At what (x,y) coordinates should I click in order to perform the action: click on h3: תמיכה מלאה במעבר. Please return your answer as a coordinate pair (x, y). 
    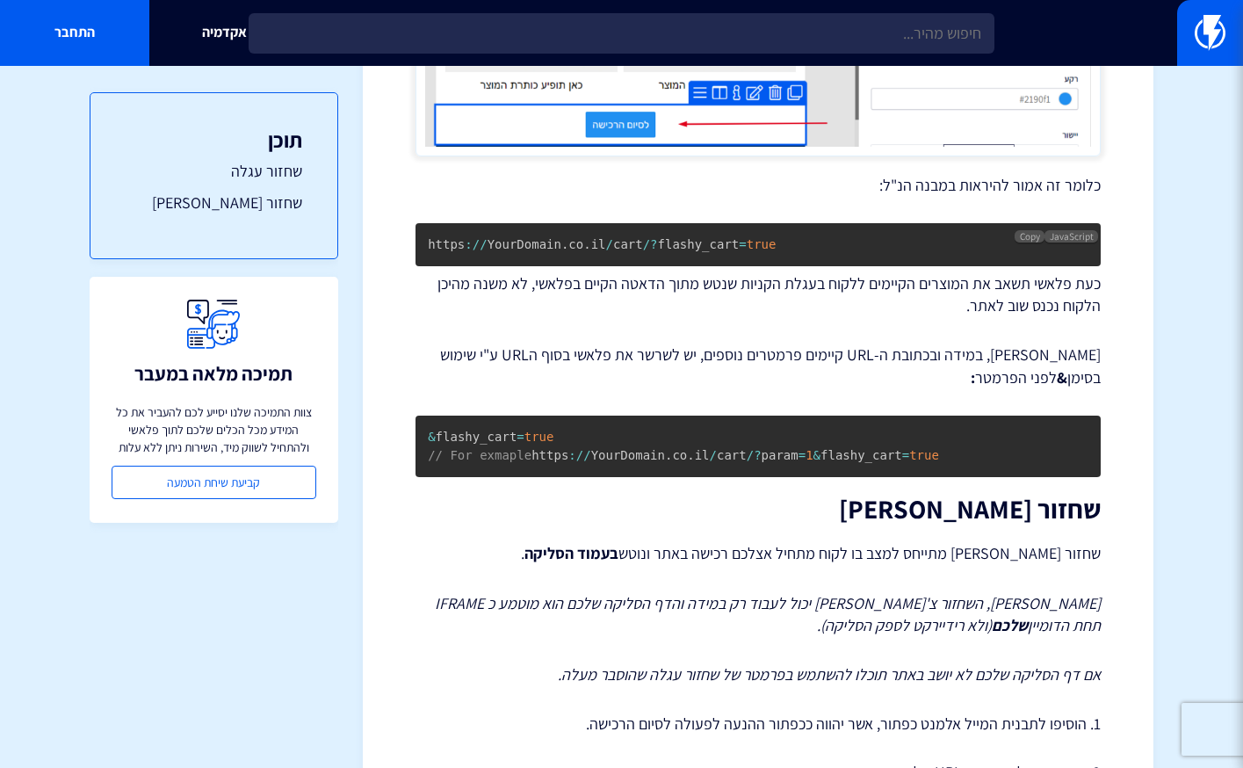
    Looking at the image, I should click on (213, 373).